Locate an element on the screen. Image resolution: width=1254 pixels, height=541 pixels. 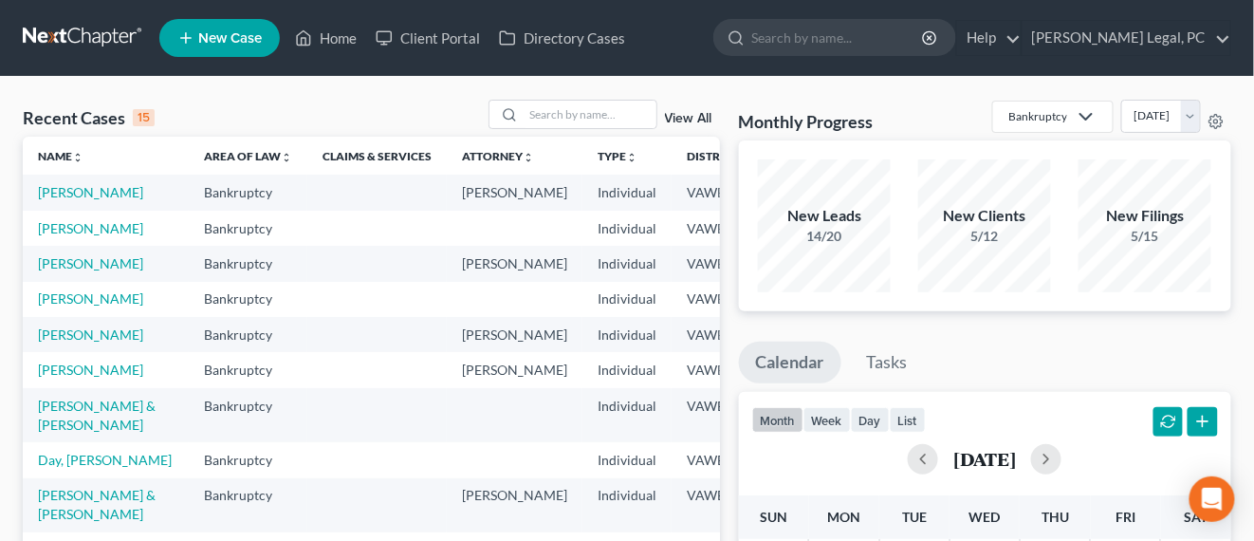
a: Nameunfold_more is located at coordinates (61, 156).